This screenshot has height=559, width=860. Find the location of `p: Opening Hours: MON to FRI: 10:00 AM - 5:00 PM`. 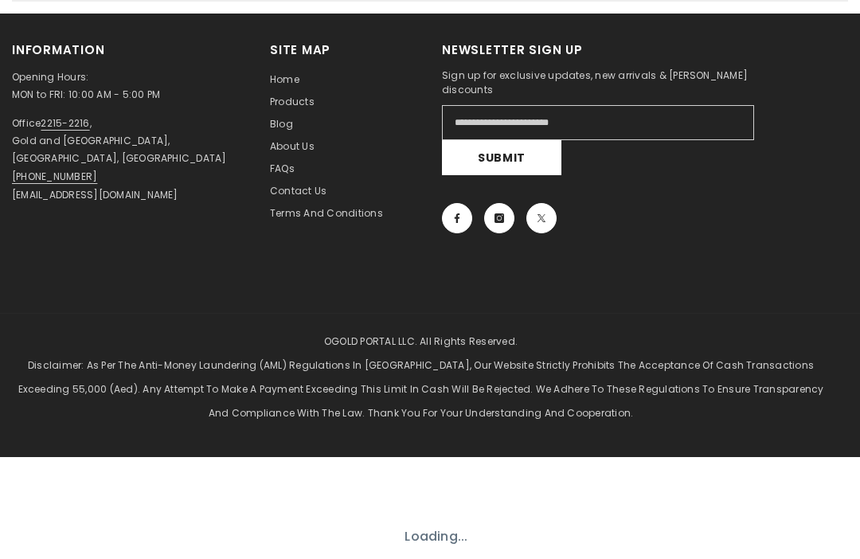

p: Opening Hours: MON to FRI: 10:00 AM - 5:00 PM is located at coordinates (129, 86).